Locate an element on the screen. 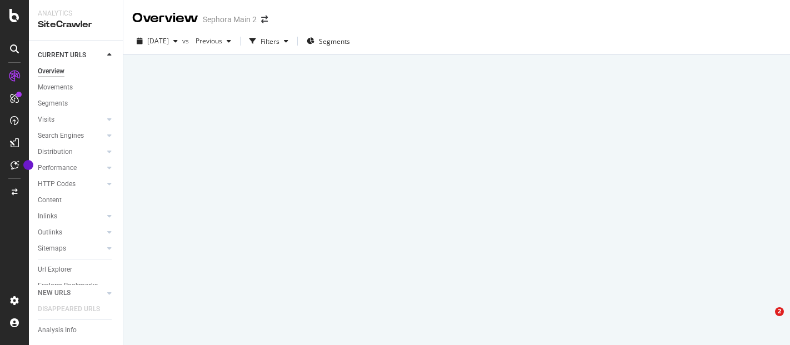  div: Explorer Bookmarks is located at coordinates (68, 285).